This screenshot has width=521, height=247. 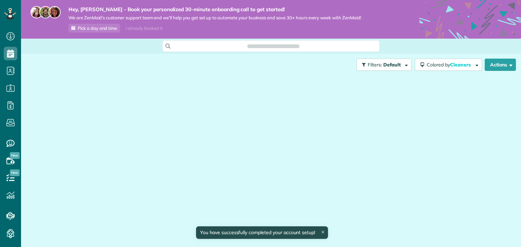 What do you see at coordinates (215, 18) in the screenshot?
I see `span: We are ZenMaid’s customer support team and we’ll help you get set up to automate your business an...` at bounding box center [215, 18].